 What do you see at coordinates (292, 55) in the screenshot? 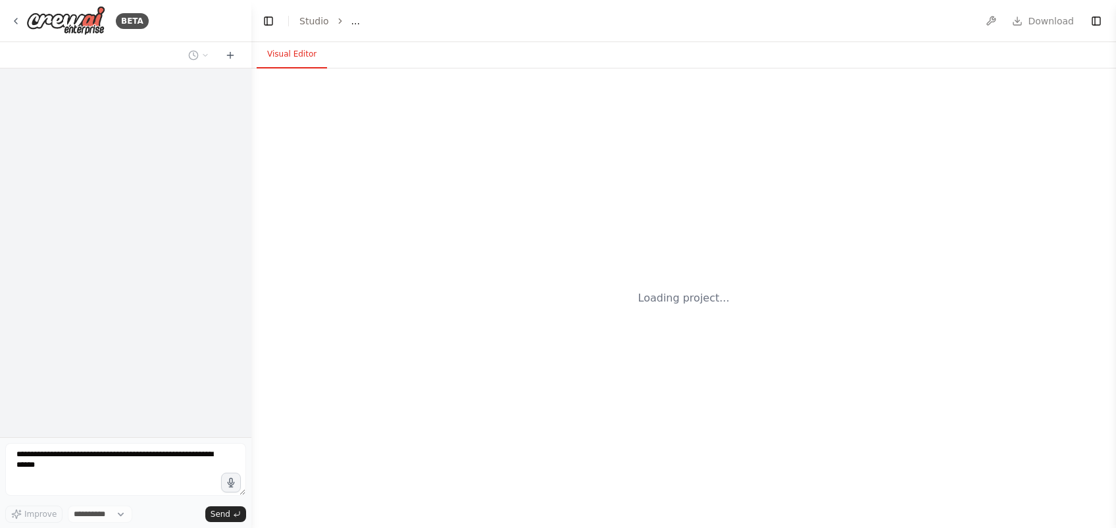
I see `button: Visual Editor` at bounding box center [292, 55].